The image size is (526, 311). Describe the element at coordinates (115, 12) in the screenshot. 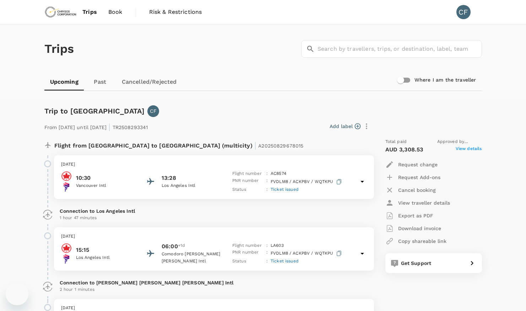

I see `span: Book` at that location.